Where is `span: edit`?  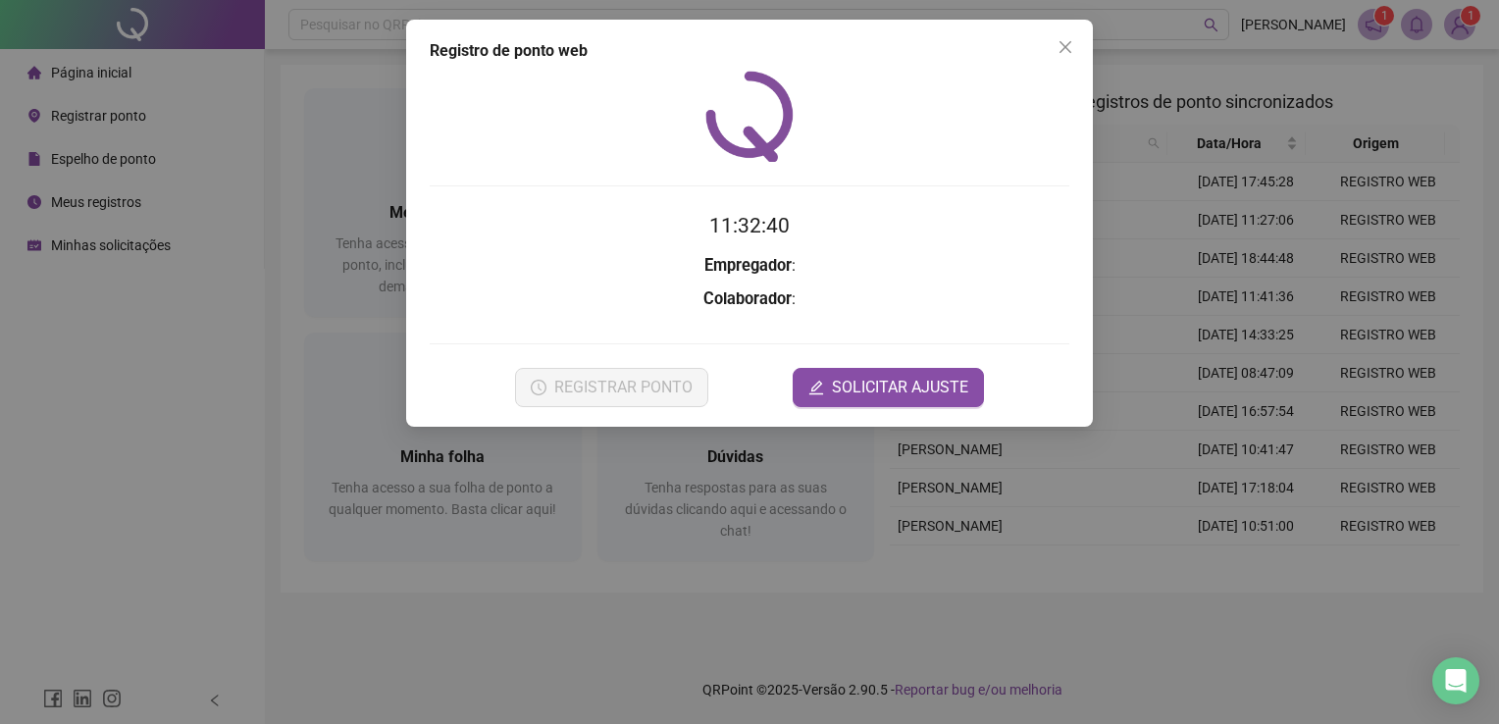 span: edit is located at coordinates (816, 388).